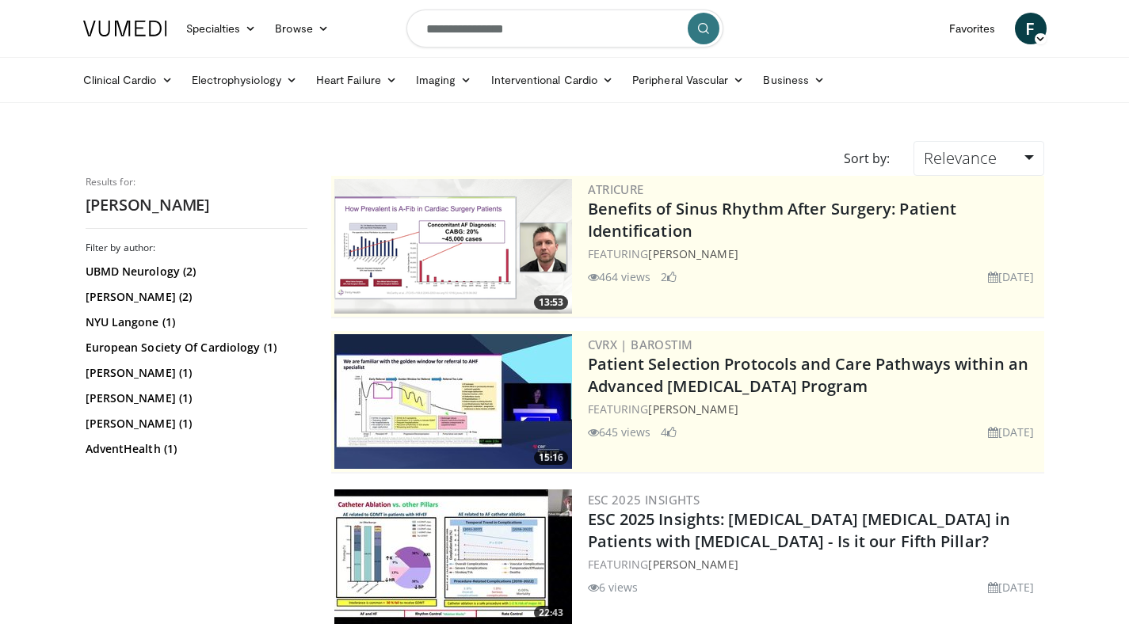  Describe the element at coordinates (453, 246) in the screenshot. I see `a: 13:53` at that location.